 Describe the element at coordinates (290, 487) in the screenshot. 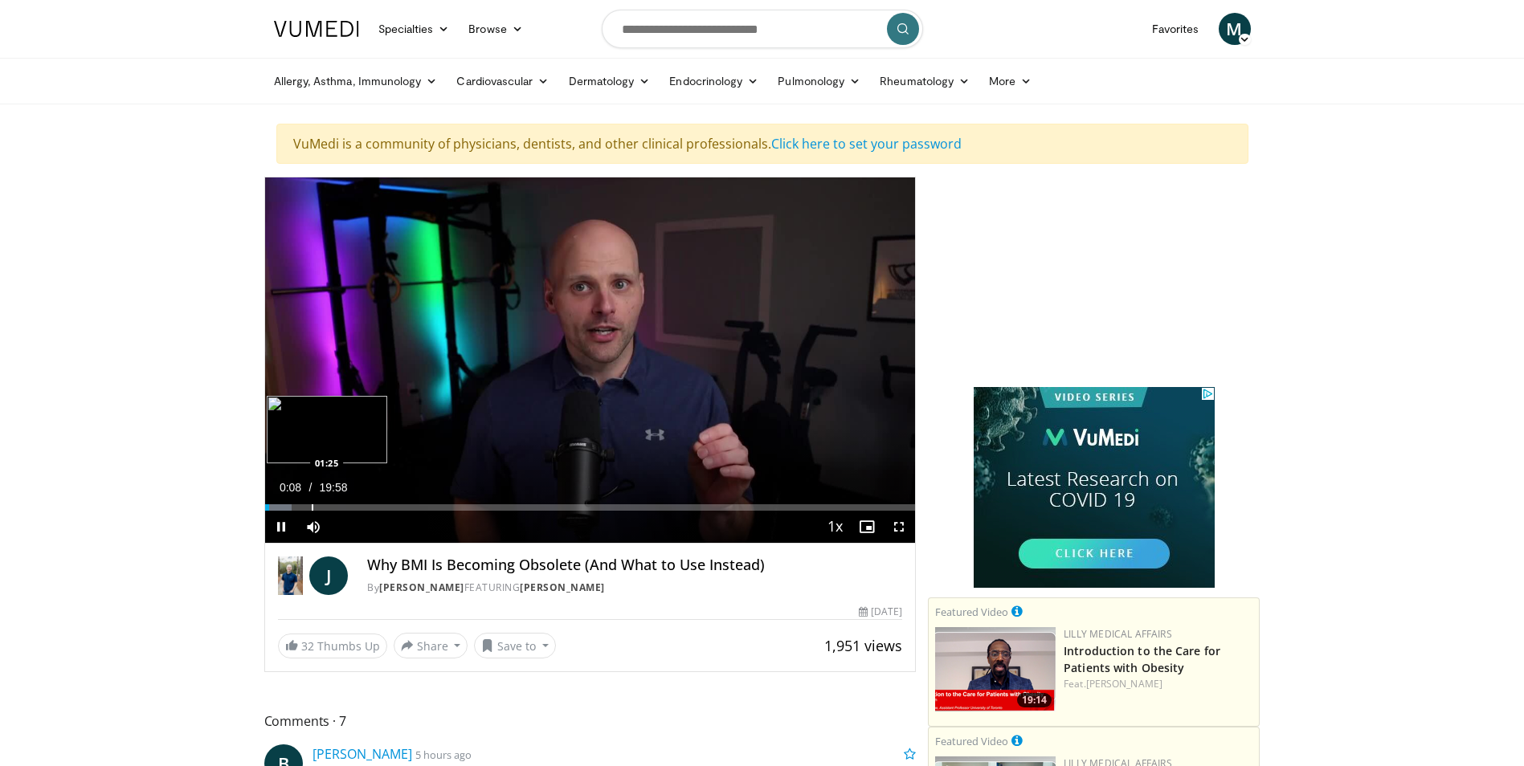

I see `span: 0:08` at that location.